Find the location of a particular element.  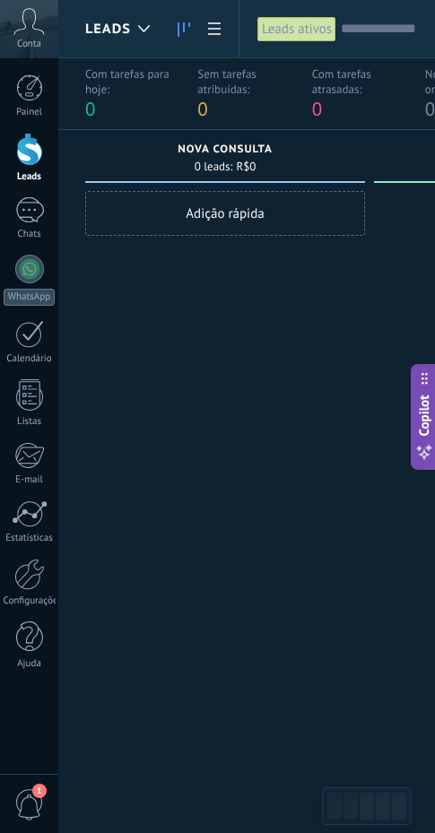

div: Listas is located at coordinates (30, 421).